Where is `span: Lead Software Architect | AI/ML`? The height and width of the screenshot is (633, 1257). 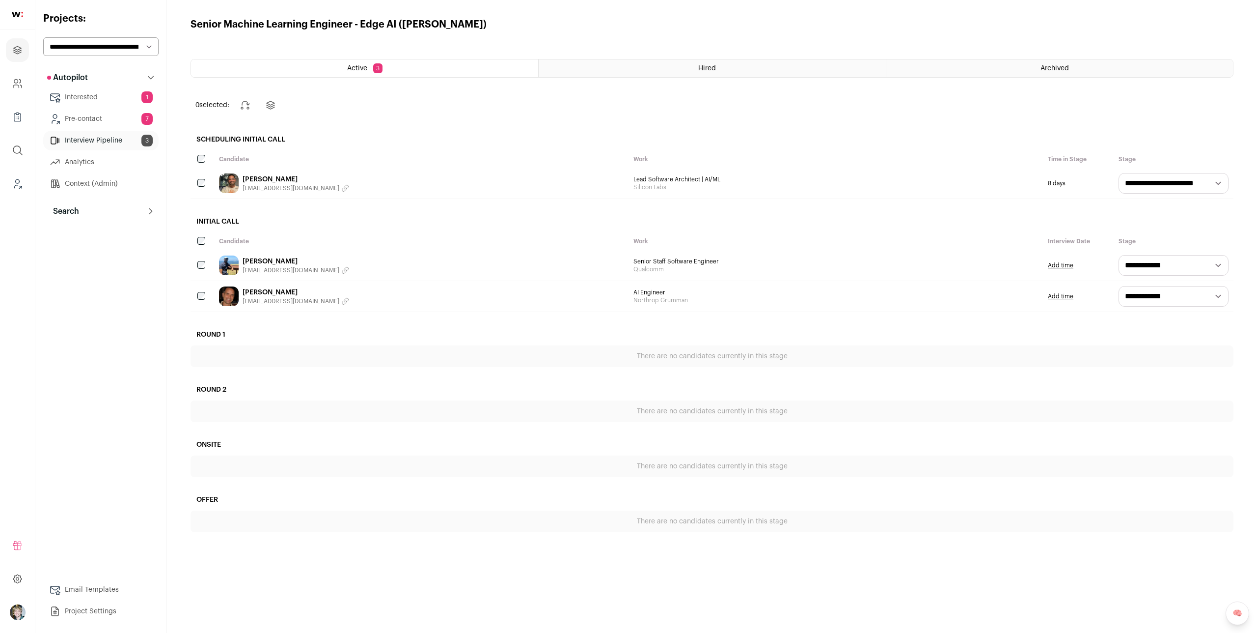 span: Lead Software Architect | AI/ML is located at coordinates (836, 179).